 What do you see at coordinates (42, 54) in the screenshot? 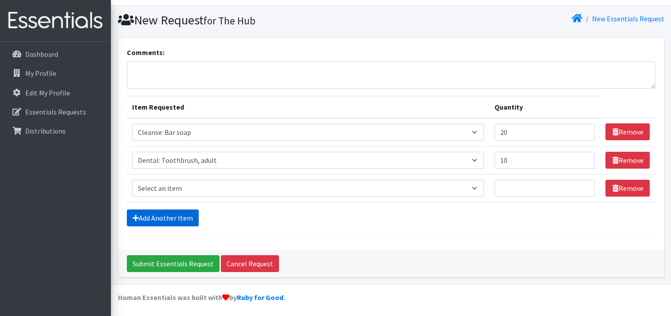
I see `p: Dashboard` at bounding box center [42, 54].